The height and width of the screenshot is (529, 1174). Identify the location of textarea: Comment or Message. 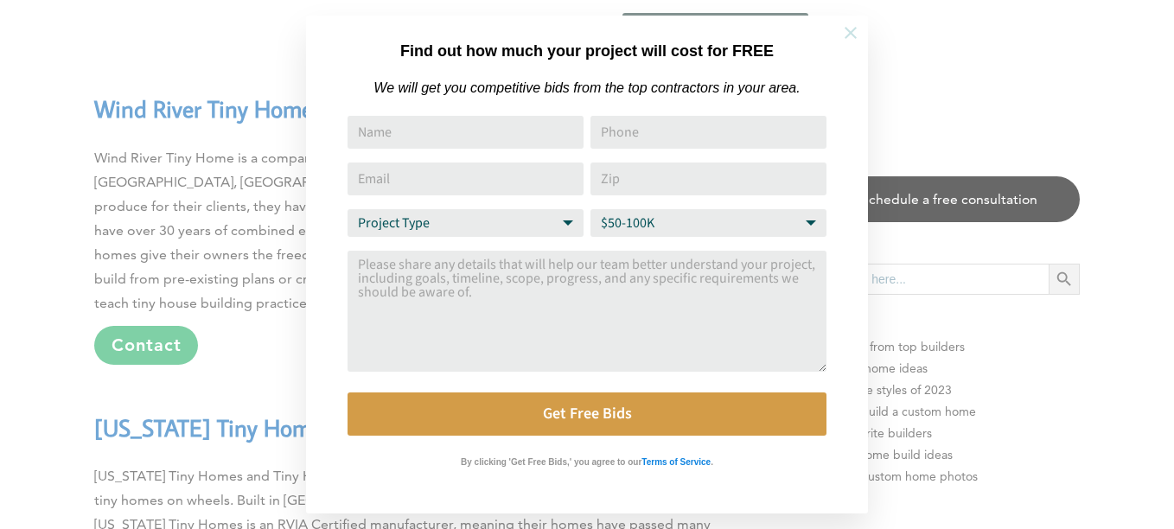
(587, 311).